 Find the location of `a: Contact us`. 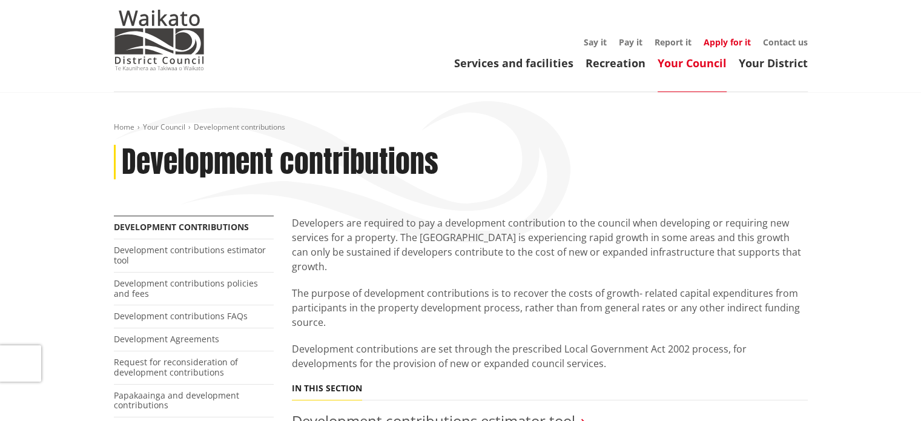

a: Contact us is located at coordinates (786, 42).